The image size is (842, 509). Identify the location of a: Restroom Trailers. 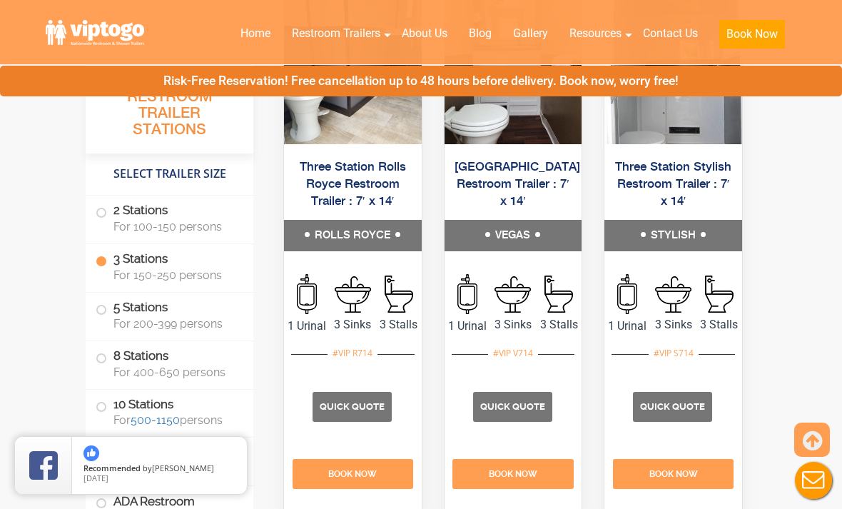
(336, 34).